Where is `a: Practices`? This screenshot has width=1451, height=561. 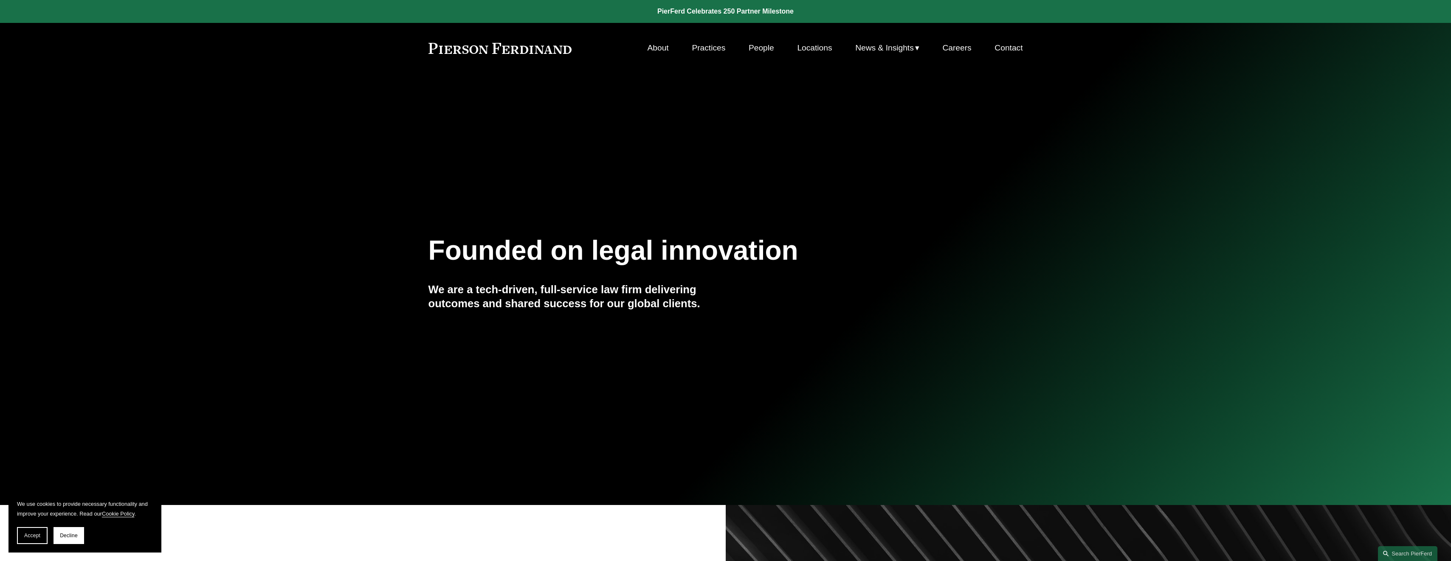
a: Practices is located at coordinates (708, 48).